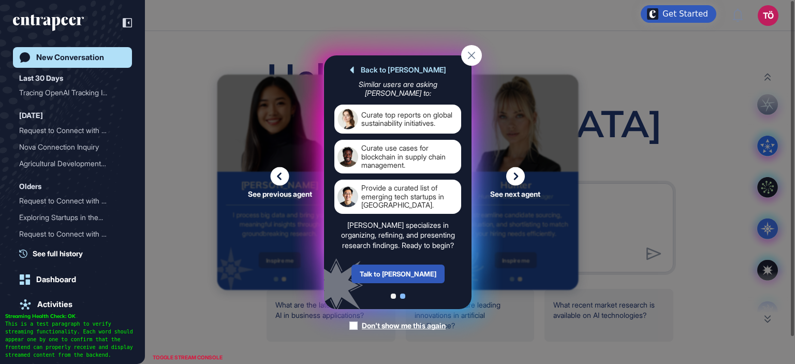 The width and height of the screenshot is (795, 364). What do you see at coordinates (76, 253) in the screenshot?
I see `a: See full history` at bounding box center [76, 253].